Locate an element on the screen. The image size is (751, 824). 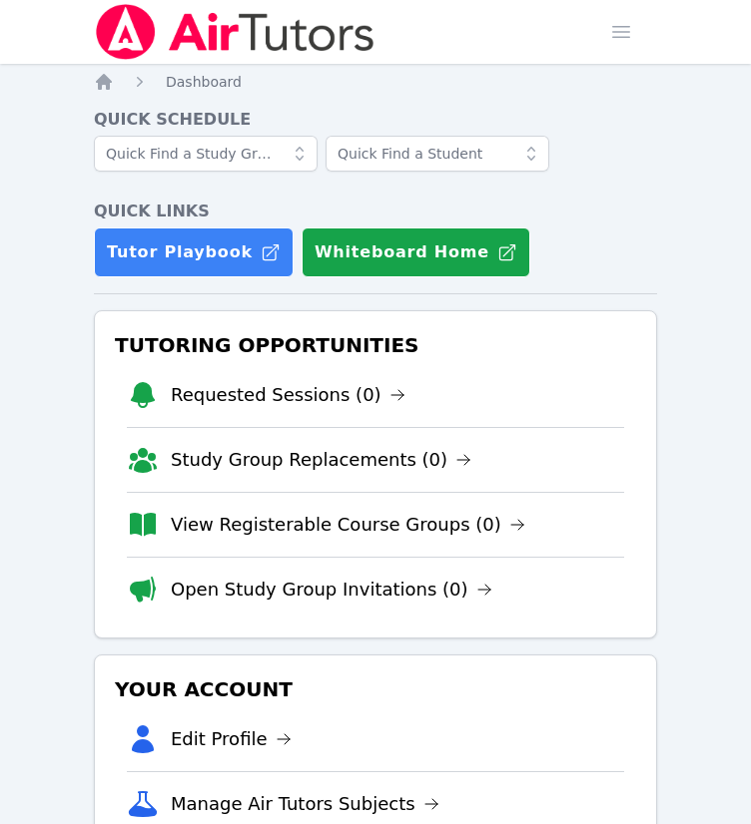
img: Air Tutors is located at coordinates (235, 32).